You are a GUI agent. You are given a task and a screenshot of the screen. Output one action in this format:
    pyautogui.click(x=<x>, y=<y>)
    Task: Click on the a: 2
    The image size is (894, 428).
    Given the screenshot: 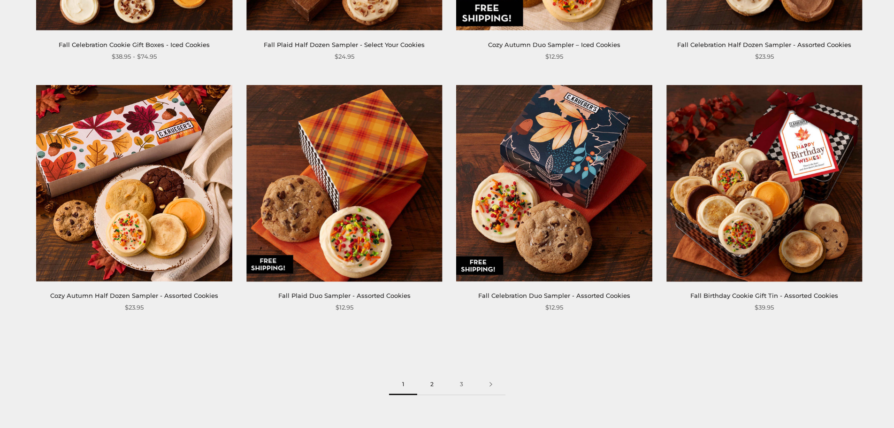 What is the action you would take?
    pyautogui.click(x=432, y=384)
    